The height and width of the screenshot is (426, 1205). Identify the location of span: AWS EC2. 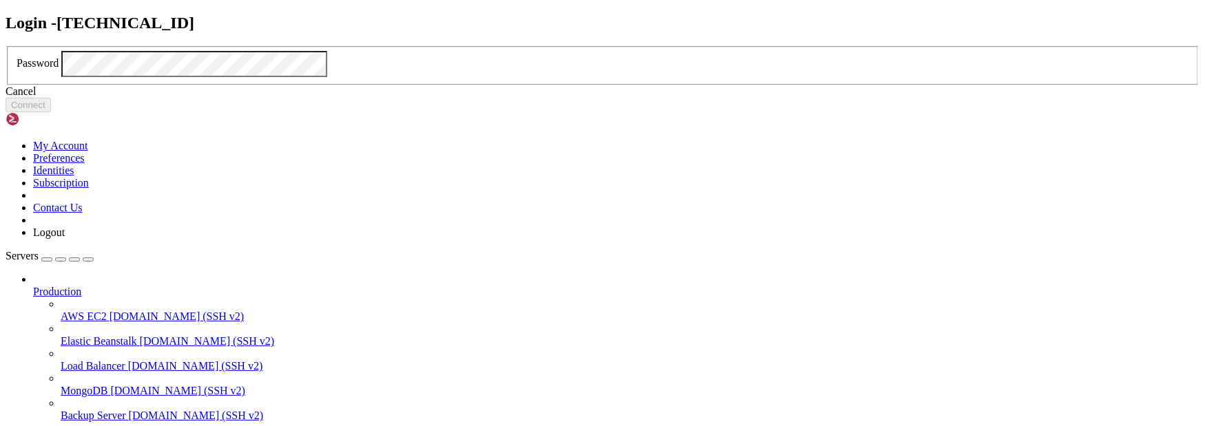
(83, 316).